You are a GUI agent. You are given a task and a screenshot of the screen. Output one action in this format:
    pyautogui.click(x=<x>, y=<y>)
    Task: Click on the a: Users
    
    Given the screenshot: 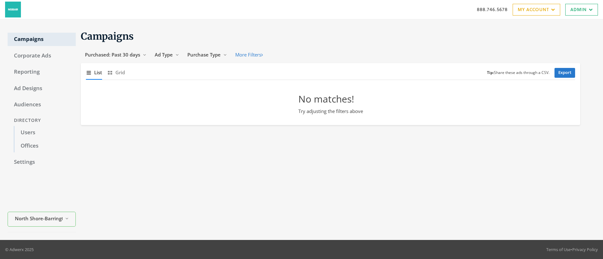 What is the action you would take?
    pyautogui.click(x=45, y=132)
    